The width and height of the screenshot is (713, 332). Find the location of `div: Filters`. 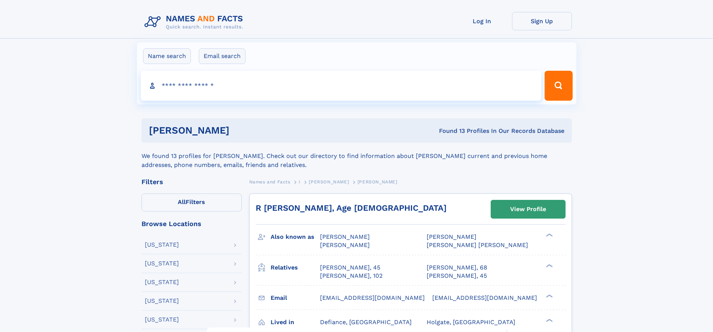

div: Filters is located at coordinates (192, 182).